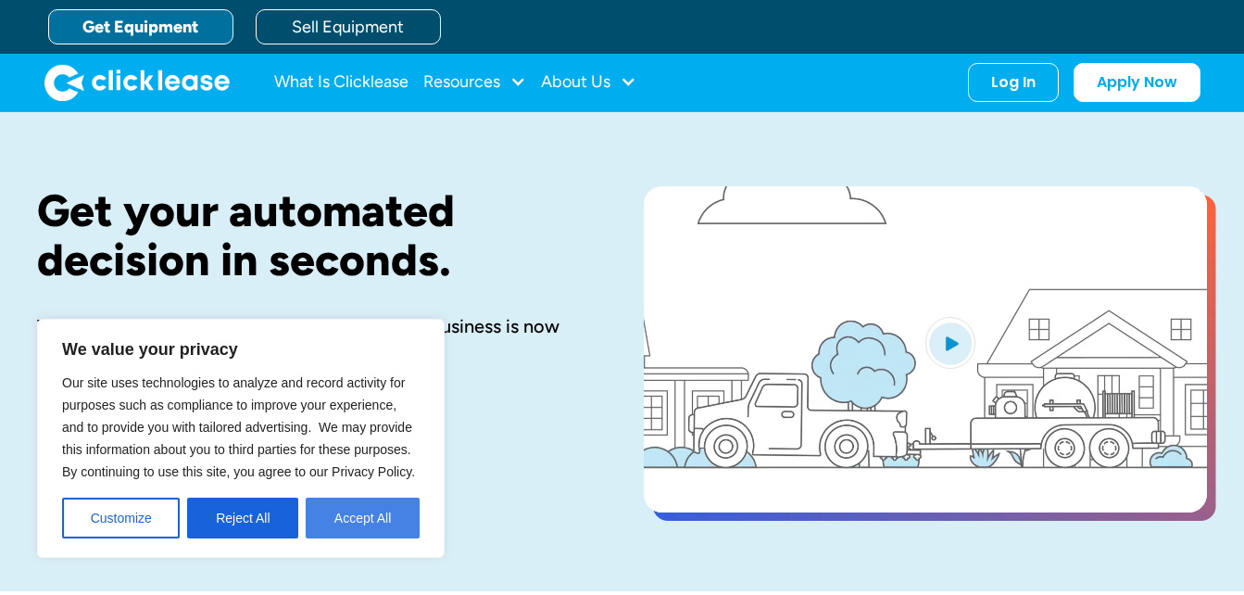 This screenshot has width=1244, height=595. What do you see at coordinates (137, 82) in the screenshot?
I see `a: home` at bounding box center [137, 82].